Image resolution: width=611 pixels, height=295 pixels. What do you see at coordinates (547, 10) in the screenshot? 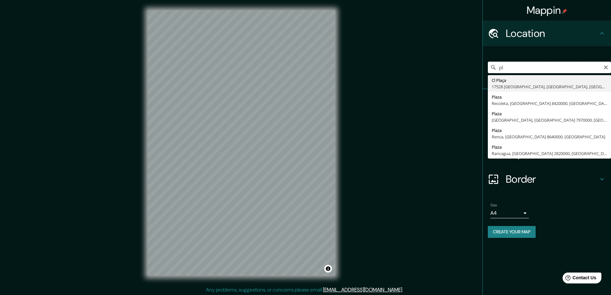
I see `h4: Mappin` at bounding box center [547, 10].